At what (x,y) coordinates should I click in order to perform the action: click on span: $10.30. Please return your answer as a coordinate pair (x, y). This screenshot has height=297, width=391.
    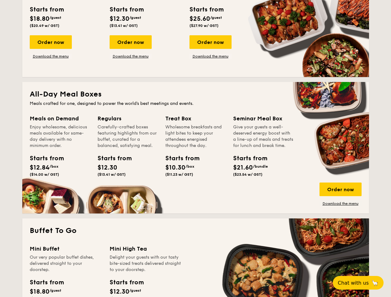
    Looking at the image, I should click on (175, 168).